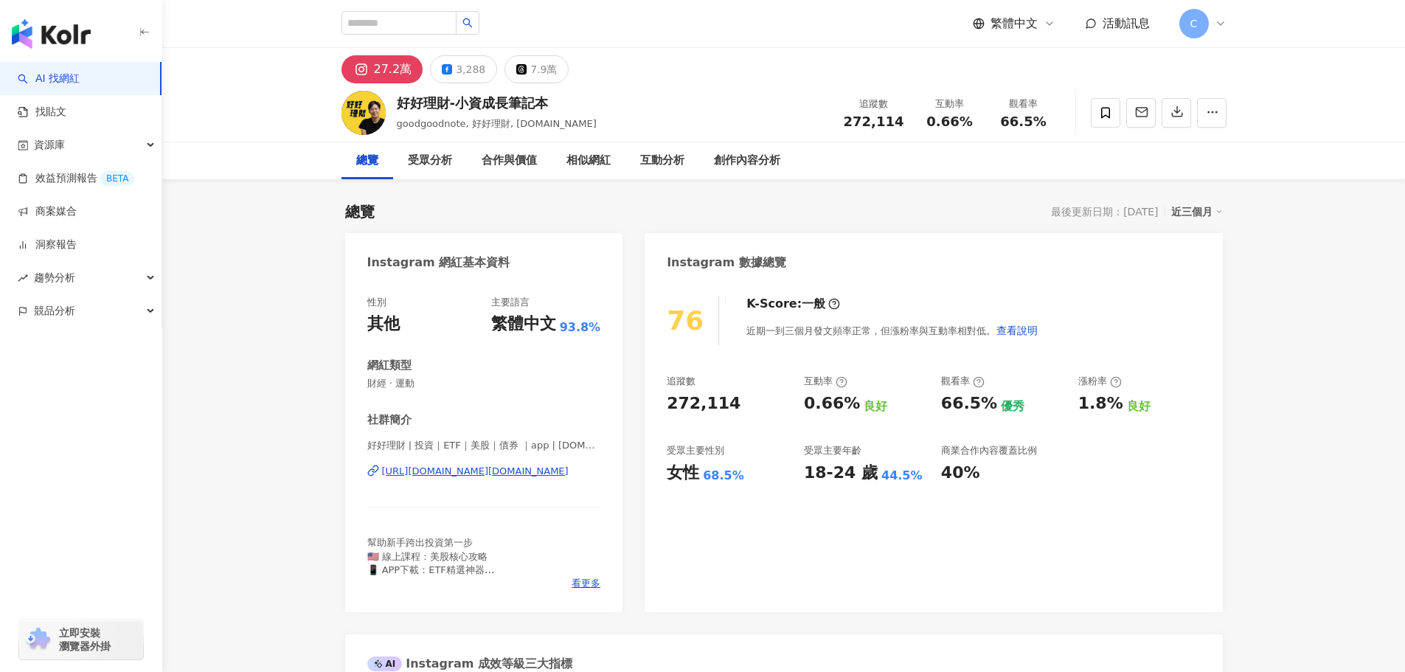 The height and width of the screenshot is (672, 1405). Describe the element at coordinates (704, 404) in the screenshot. I see `div: 272,114` at that location.